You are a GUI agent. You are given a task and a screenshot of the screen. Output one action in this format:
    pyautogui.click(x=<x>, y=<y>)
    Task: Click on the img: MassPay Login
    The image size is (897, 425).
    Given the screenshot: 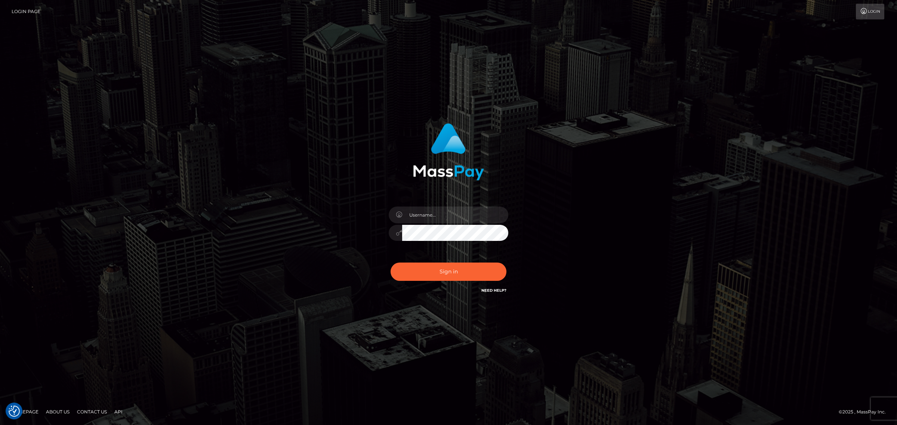 What is the action you would take?
    pyautogui.click(x=448, y=152)
    